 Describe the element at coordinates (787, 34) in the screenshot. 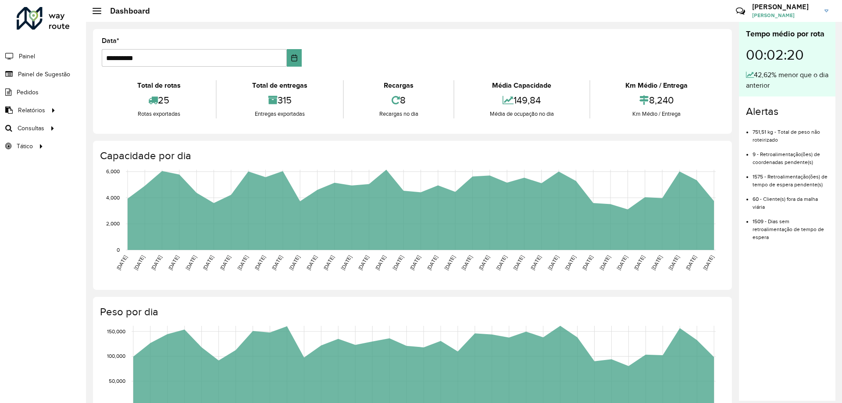

I see `div: Tempo médio por rota` at that location.